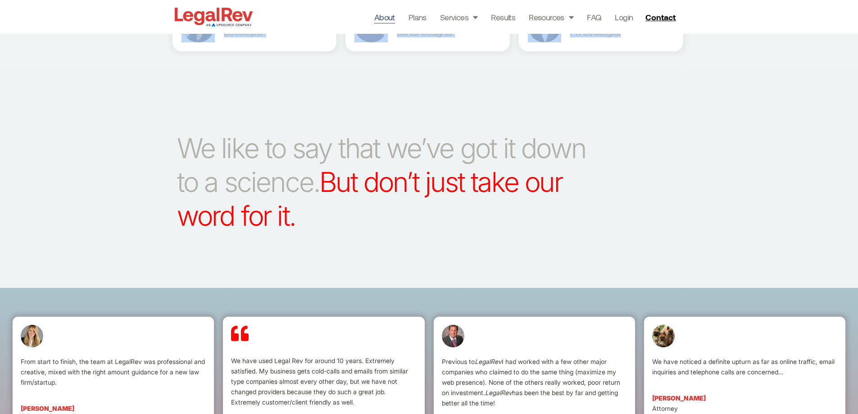 The image size is (858, 414). What do you see at coordinates (323, 381) in the screenshot?
I see `p: We have used Legal Rev for around 10 years. Extremely satisfied. My business gets cold-calls and ...` at bounding box center [323, 381].